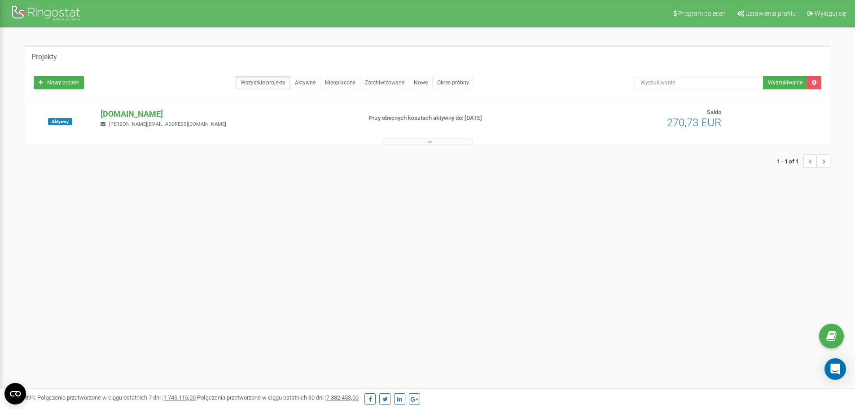 The height and width of the screenshot is (409, 855). I want to click on button: Wyszukiwanie, so click(785, 83).